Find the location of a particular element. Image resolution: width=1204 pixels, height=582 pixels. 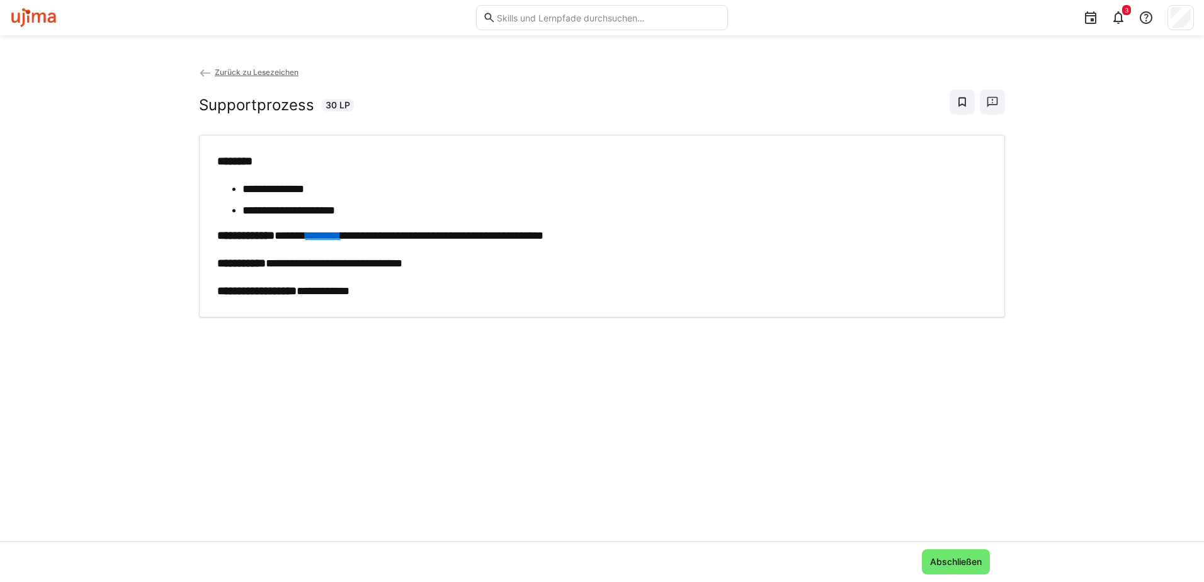

span: 30 LP is located at coordinates (338, 105).